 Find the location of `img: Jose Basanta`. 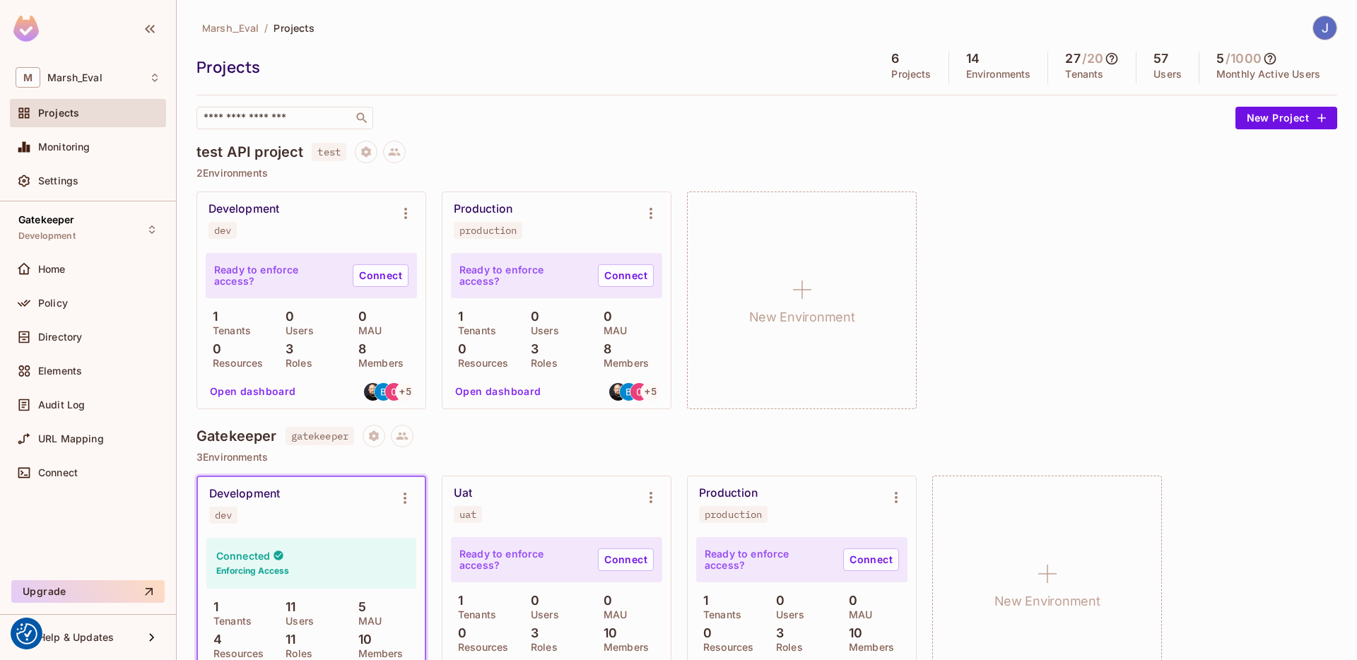

img: Jose Basanta is located at coordinates (1324, 28).